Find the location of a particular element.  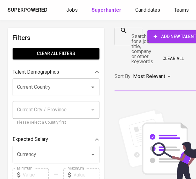

div: Most Relevant is located at coordinates (153, 76).